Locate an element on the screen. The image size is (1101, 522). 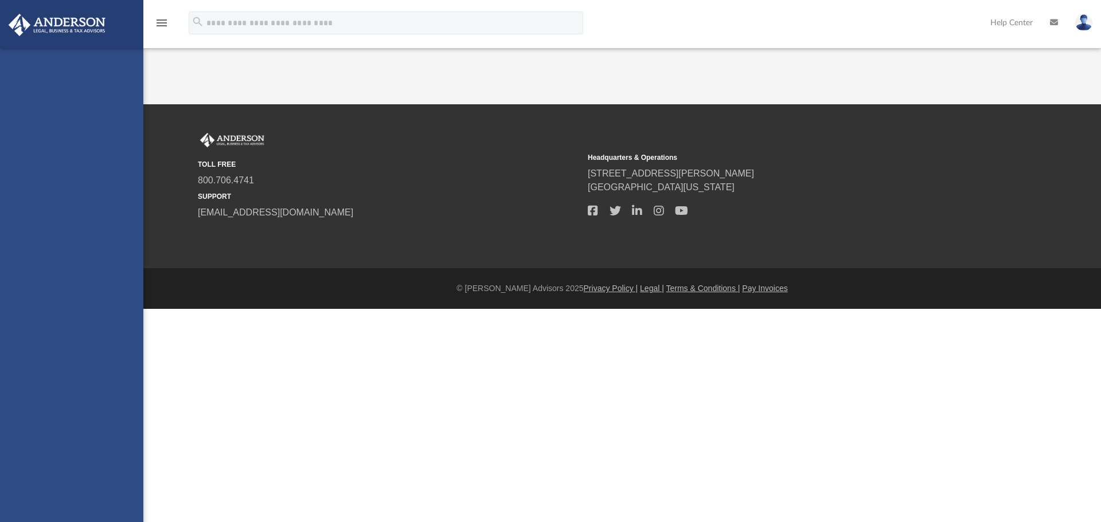
a: Legal | is located at coordinates (652, 288).